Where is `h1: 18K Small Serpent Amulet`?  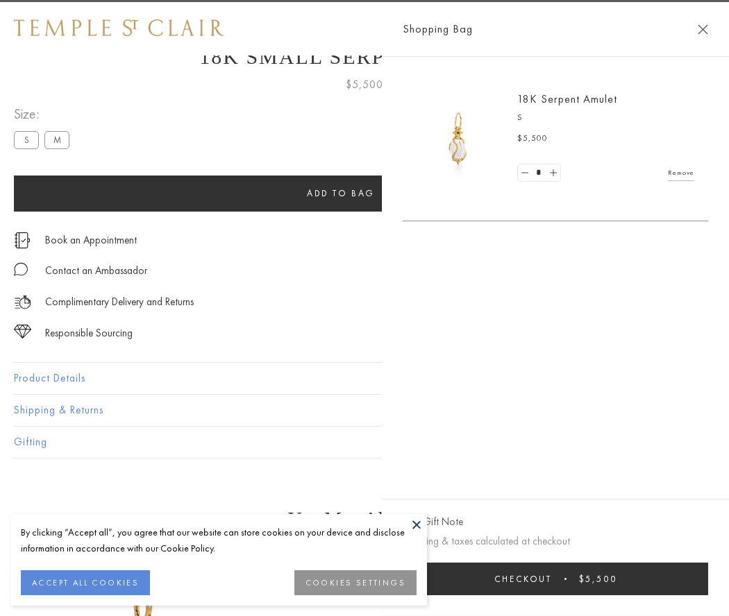 h1: 18K Small Serpent Amulet is located at coordinates (364, 57).